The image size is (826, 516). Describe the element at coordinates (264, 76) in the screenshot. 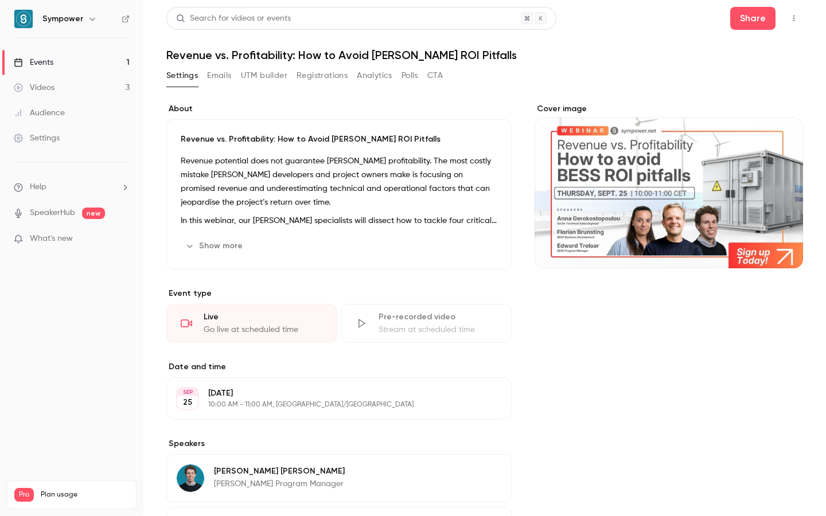

I see `button: UTM builder` at that location.